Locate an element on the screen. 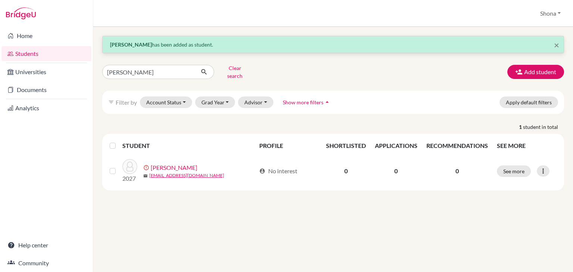 The width and height of the screenshot is (573, 272). th: SHORTLISTED is located at coordinates (346, 146).